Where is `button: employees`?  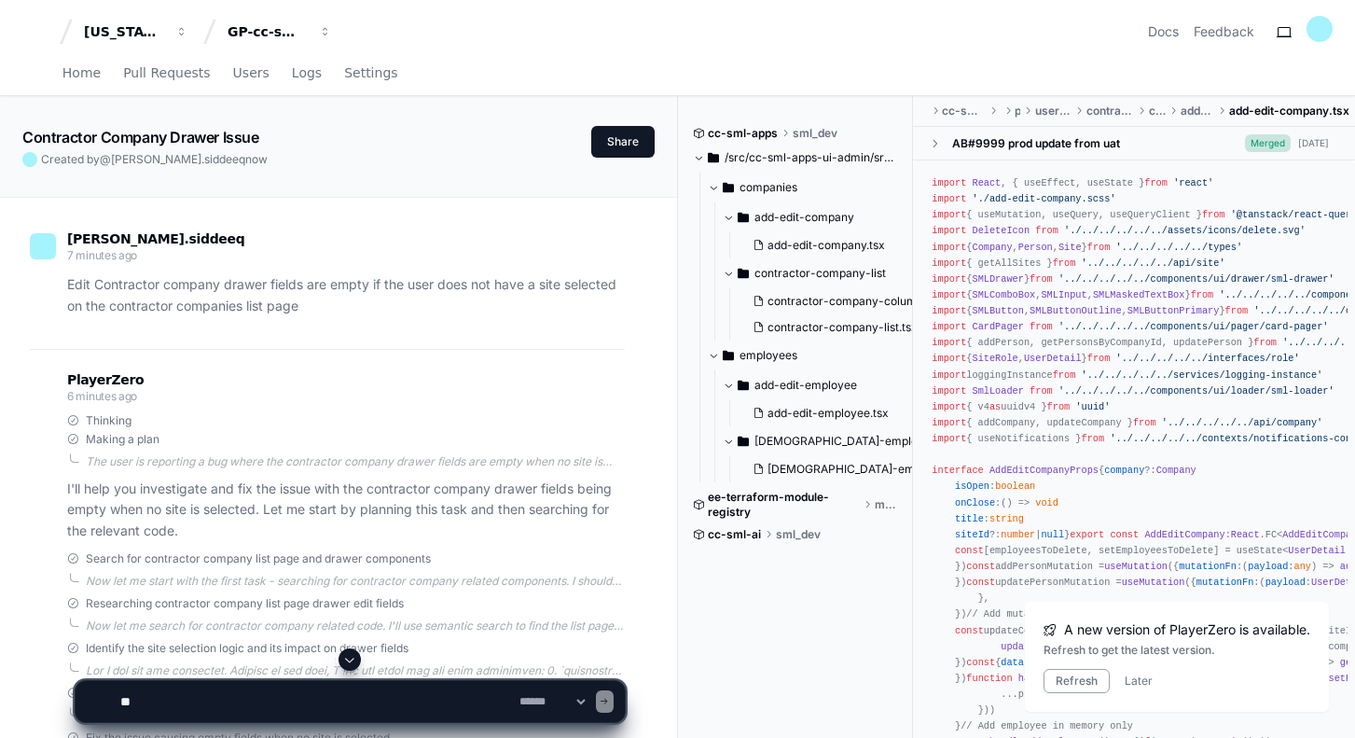
button: employees is located at coordinates (812, 355).